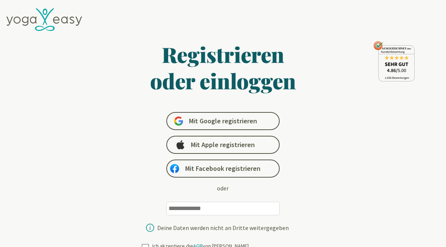 Image resolution: width=446 pixels, height=247 pixels. I want to click on a: Mit Apple registrieren, so click(223, 145).